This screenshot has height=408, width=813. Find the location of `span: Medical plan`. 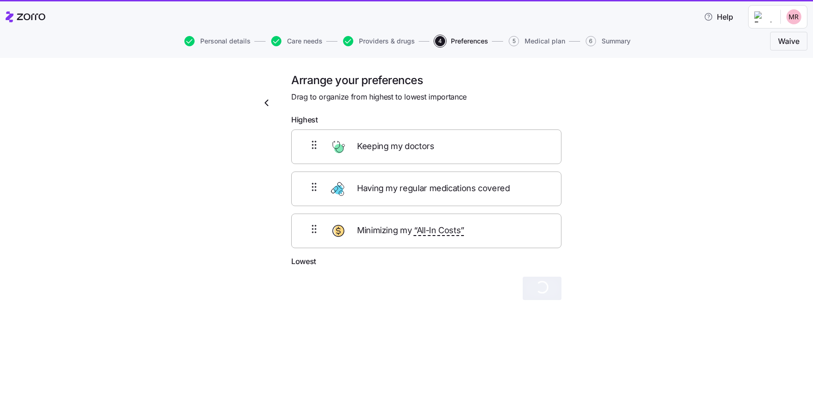

span: Medical plan is located at coordinates (545, 41).